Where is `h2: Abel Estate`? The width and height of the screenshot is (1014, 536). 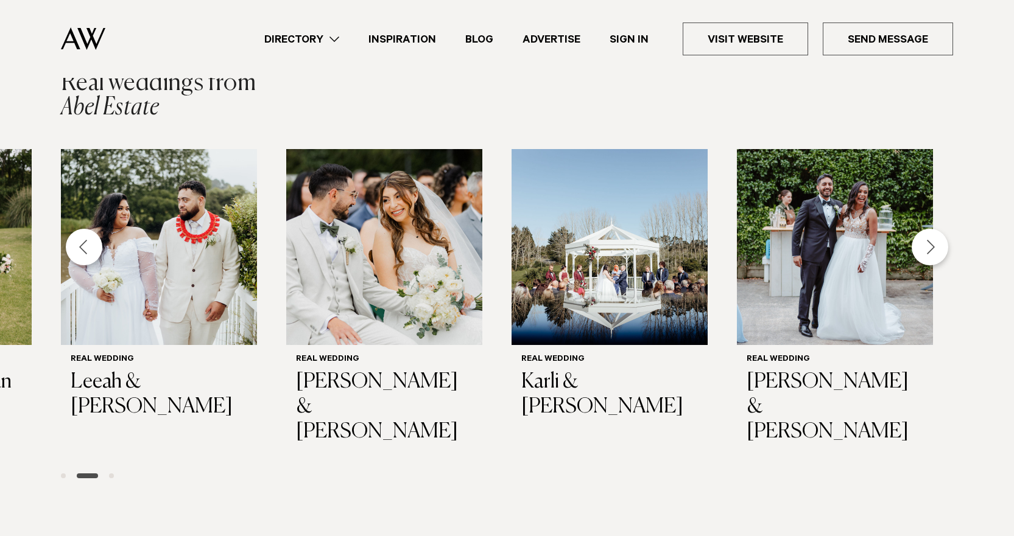
h2: Abel Estate is located at coordinates (158, 96).